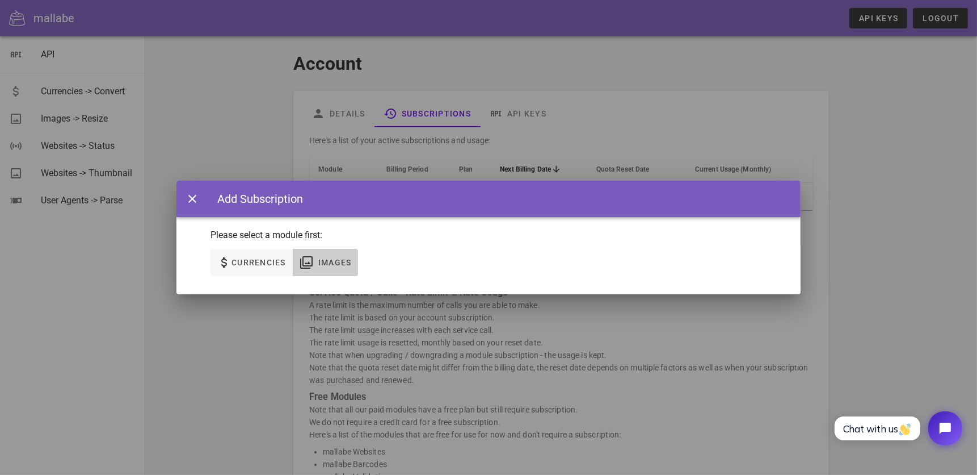 The width and height of the screenshot is (977, 475). What do you see at coordinates (123, 27) in the screenshot?
I see `button: Open chat widget` at bounding box center [123, 27].